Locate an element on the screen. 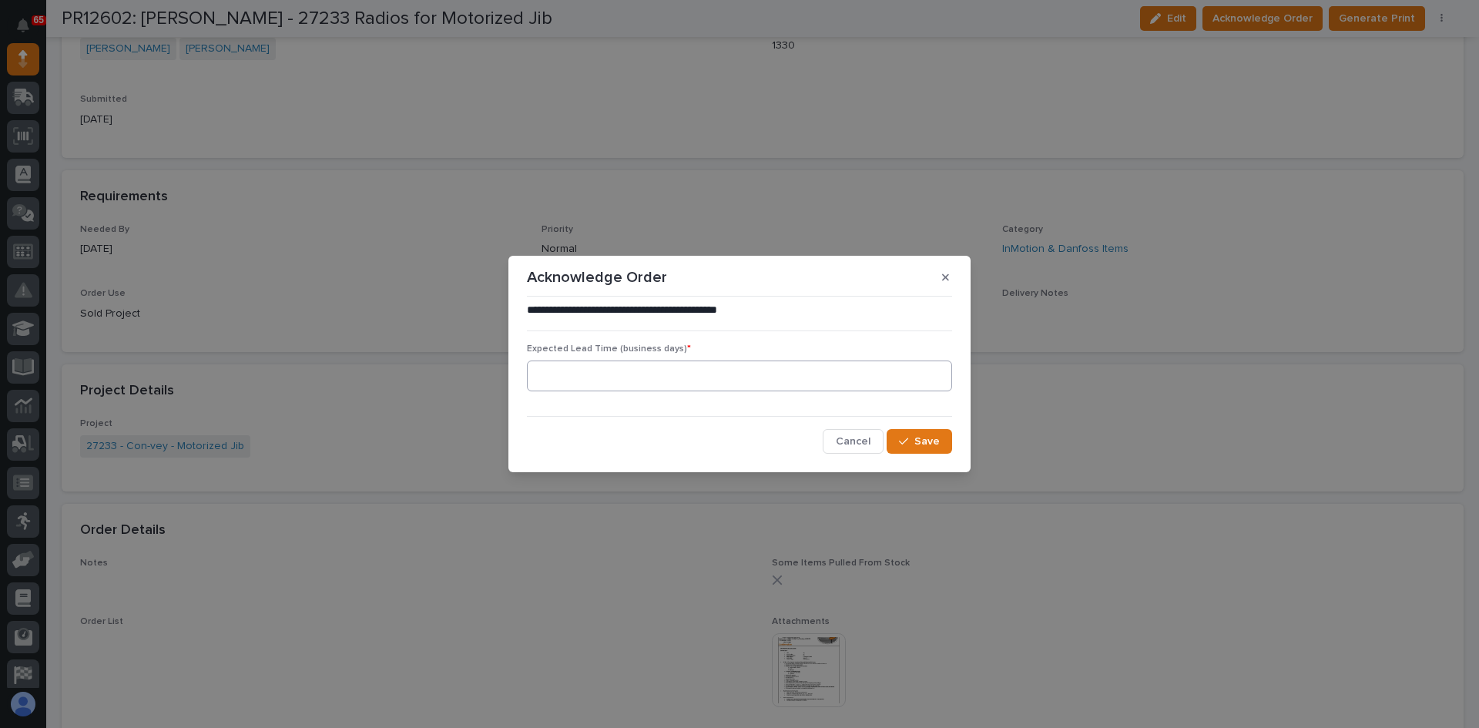 The height and width of the screenshot is (728, 1479). p: Acknowledge Order is located at coordinates (597, 277).